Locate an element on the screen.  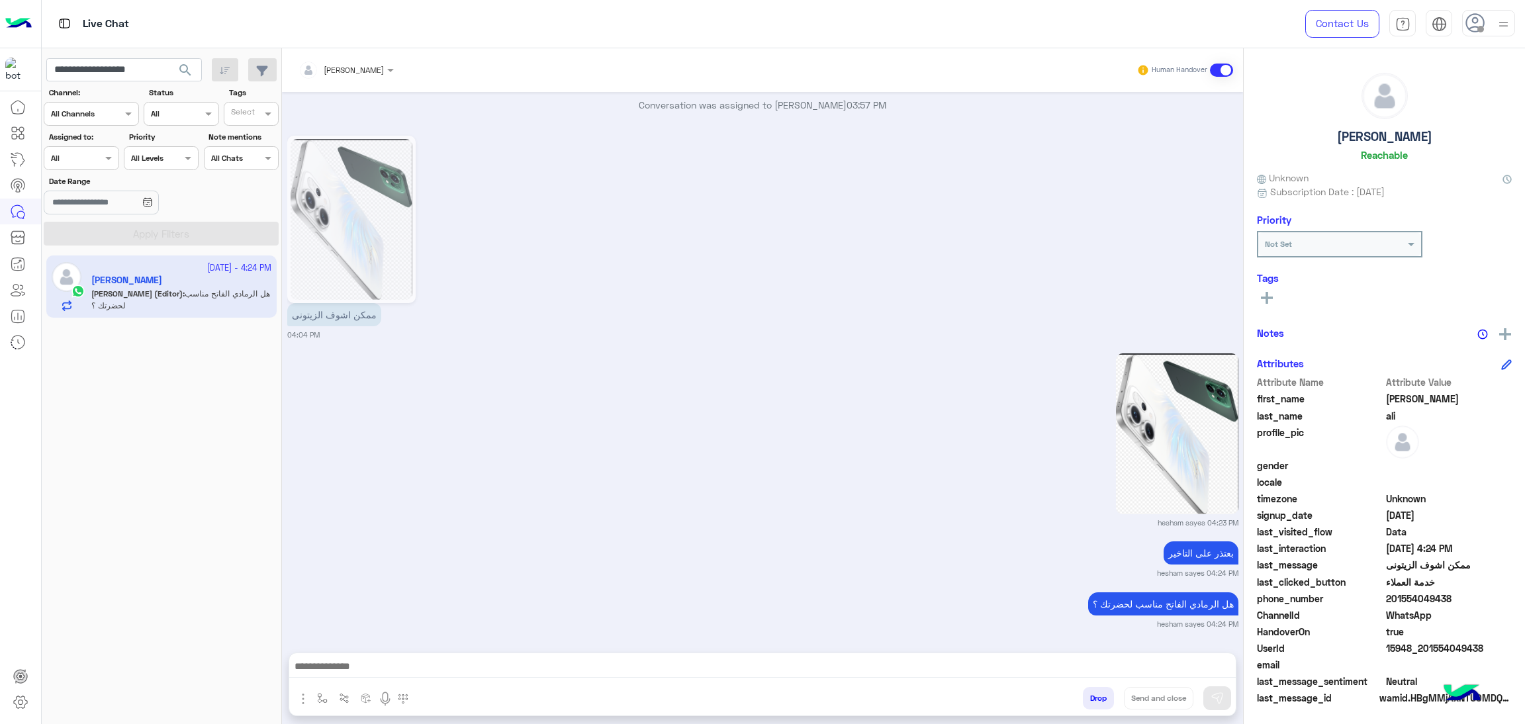
span: UserId is located at coordinates (1320, 648).